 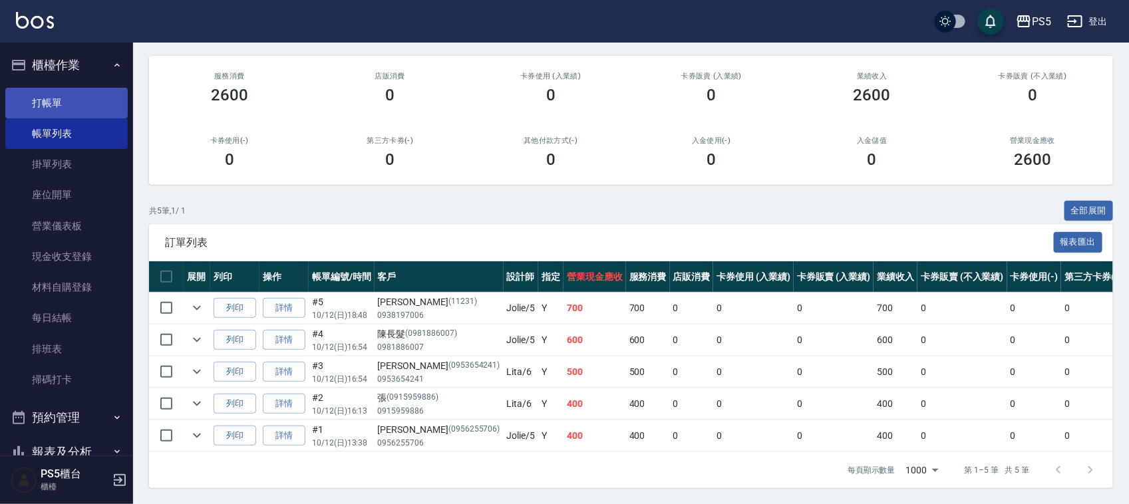 What do you see at coordinates (341, 404) in the screenshot?
I see `td: #2` at bounding box center [341, 404].